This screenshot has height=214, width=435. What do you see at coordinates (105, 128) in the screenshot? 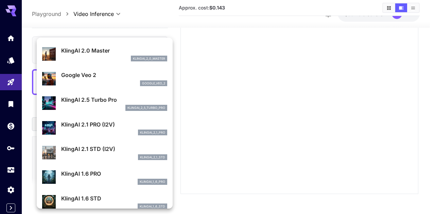
I see `div: KlingAI 2.1 PRO (I2V)klingai_2_1_pro` at bounding box center [105, 128].